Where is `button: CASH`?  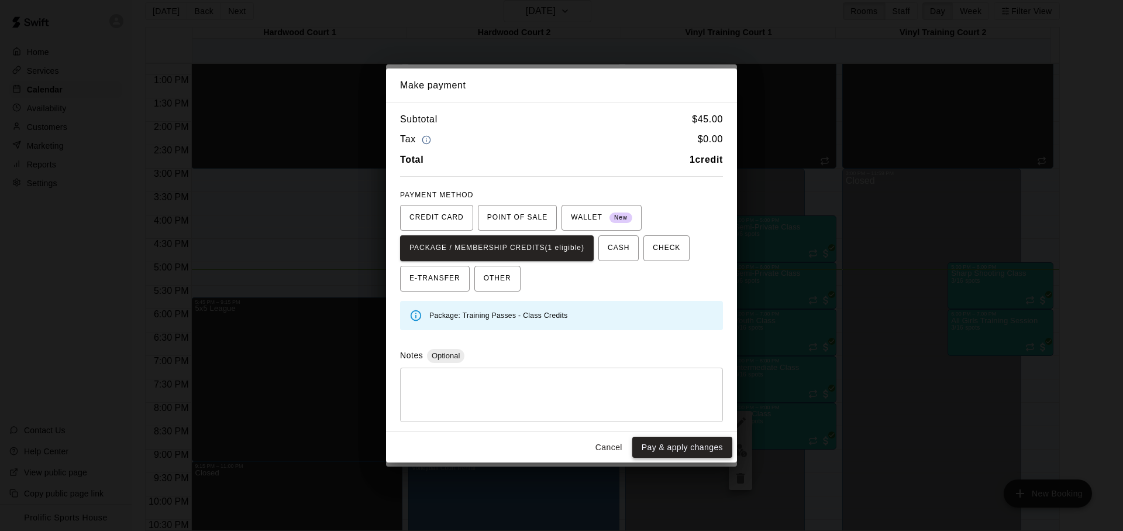 button: CASH is located at coordinates (618, 248).